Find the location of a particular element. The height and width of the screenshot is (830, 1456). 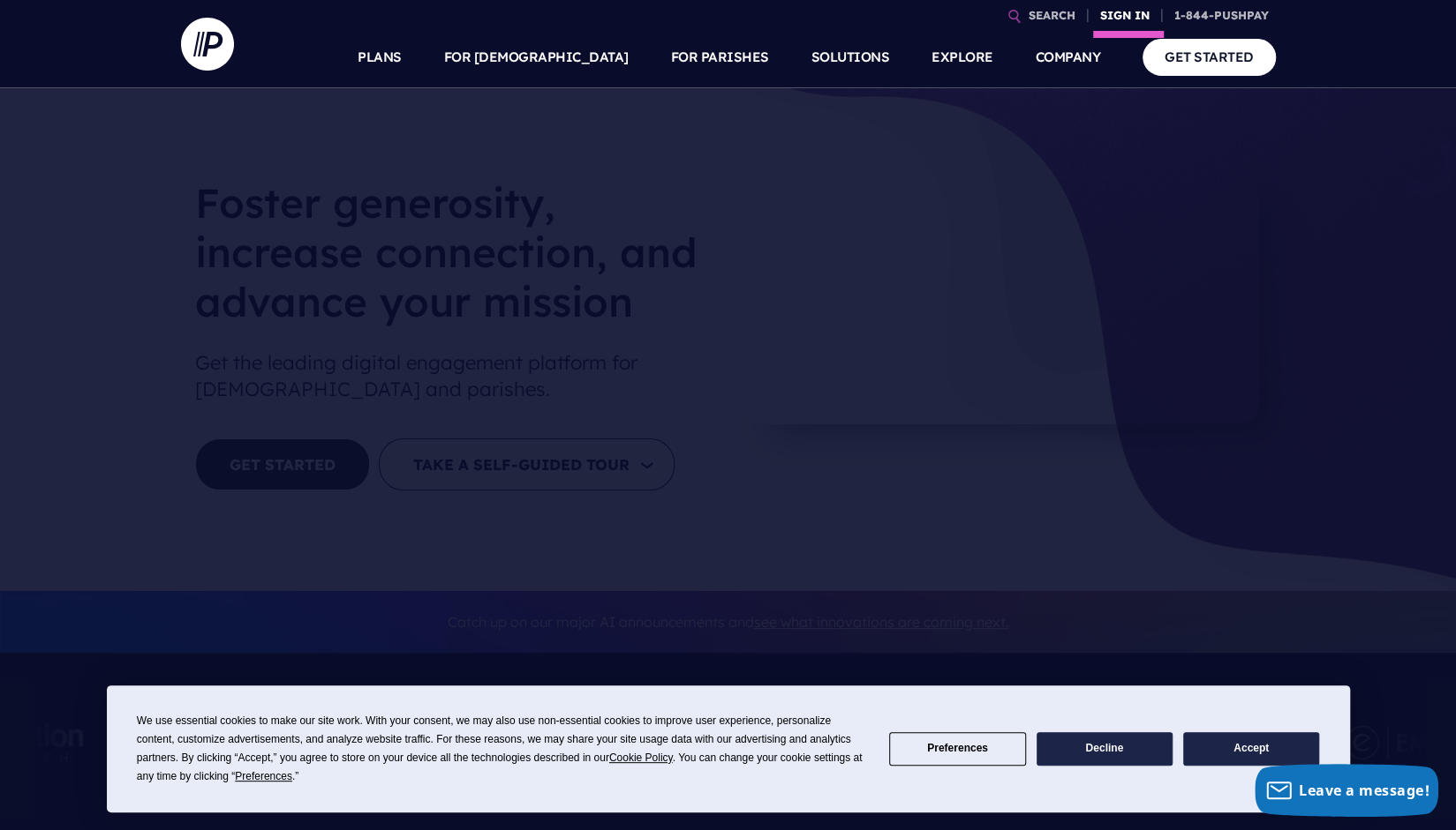

div: We use essential cookies to make our site work. With your consent, we may also use non-essential ... is located at coordinates (502, 749).